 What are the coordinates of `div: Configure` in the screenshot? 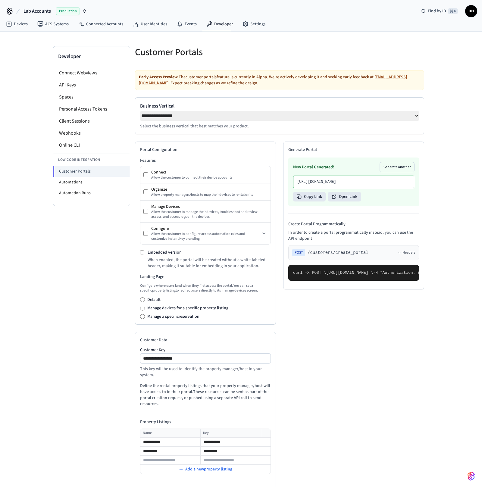 It's located at (206, 228).